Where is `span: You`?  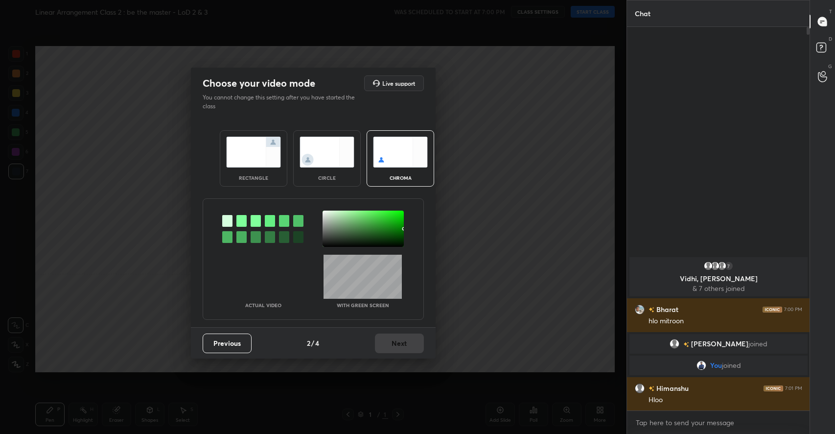
span: You is located at coordinates (716, 365).